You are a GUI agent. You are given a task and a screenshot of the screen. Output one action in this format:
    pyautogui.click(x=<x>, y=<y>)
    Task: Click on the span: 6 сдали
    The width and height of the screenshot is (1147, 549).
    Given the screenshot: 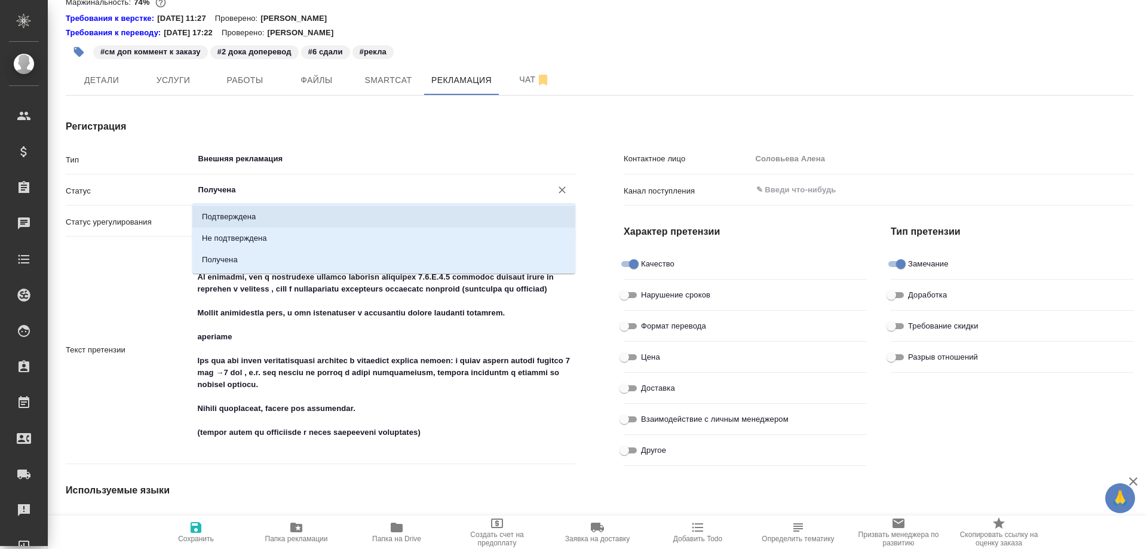 What is the action you would take?
    pyautogui.click(x=326, y=51)
    